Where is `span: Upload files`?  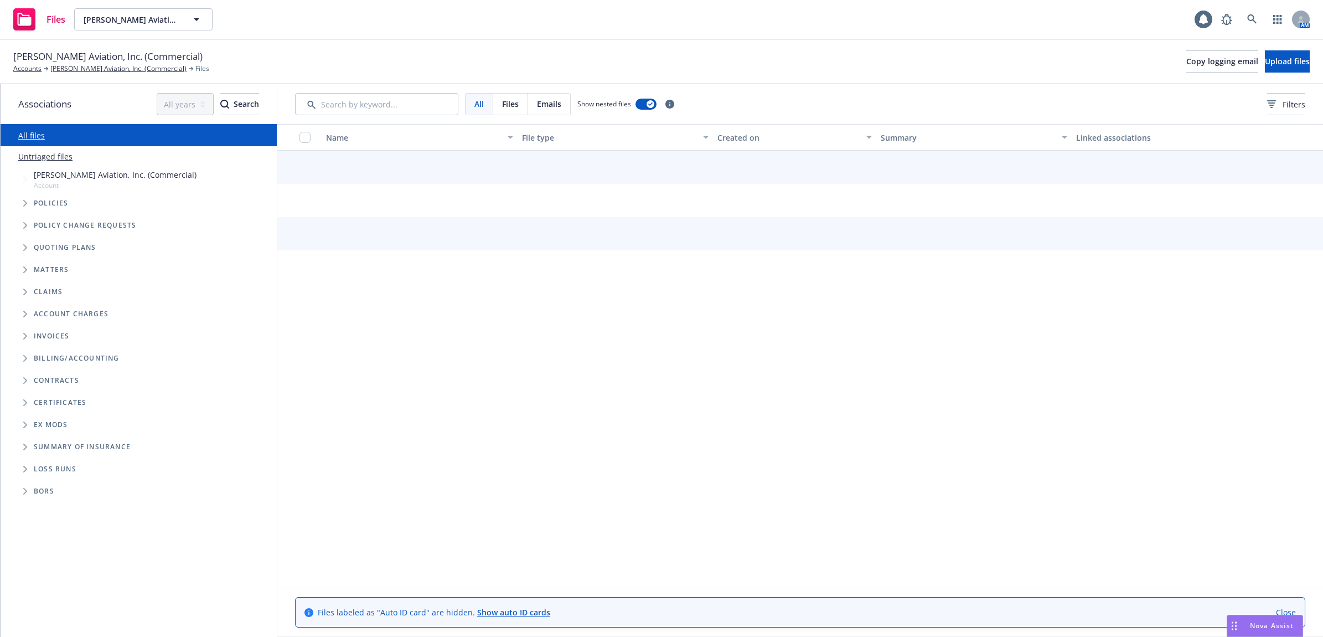 span: Upload files is located at coordinates (1287, 61).